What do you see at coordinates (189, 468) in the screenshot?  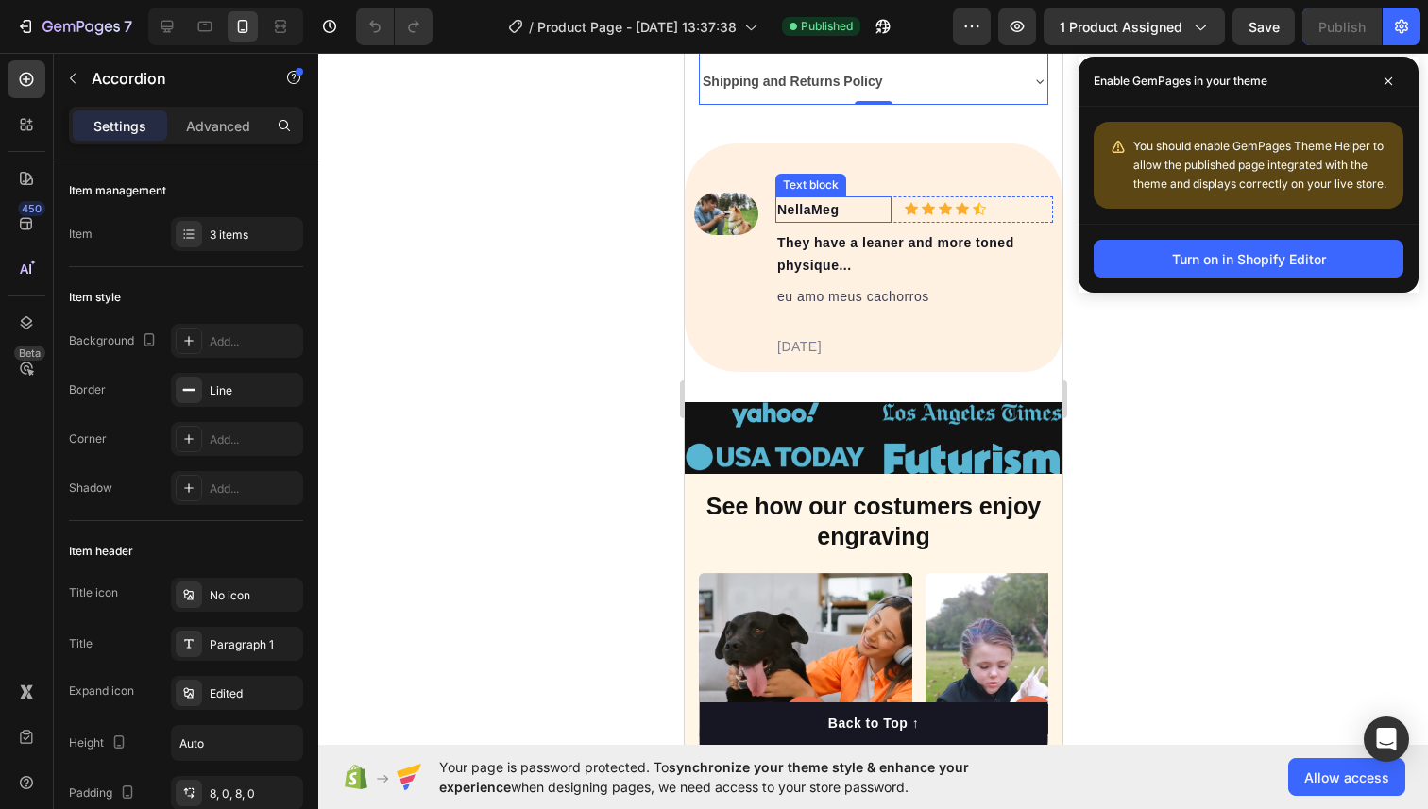 I see `h2: See how our costumers enjoy engraving` at bounding box center [189, 468].